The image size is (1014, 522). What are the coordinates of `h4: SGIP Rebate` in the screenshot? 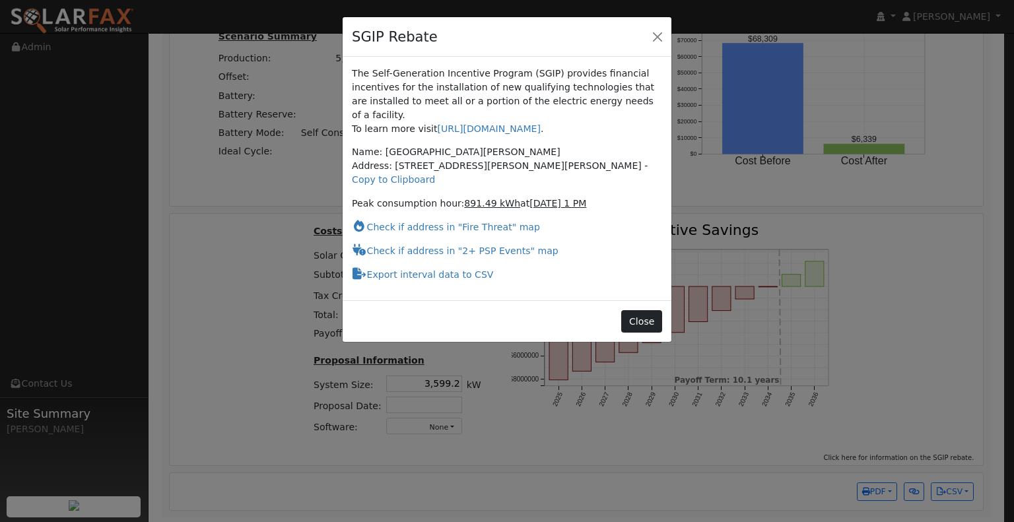 It's located at (395, 37).